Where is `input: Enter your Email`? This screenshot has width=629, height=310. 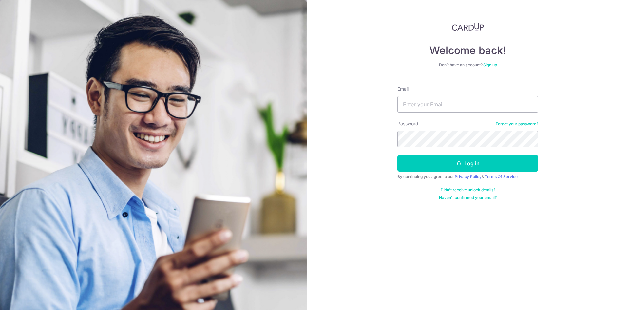 input: Enter your Email is located at coordinates (468, 104).